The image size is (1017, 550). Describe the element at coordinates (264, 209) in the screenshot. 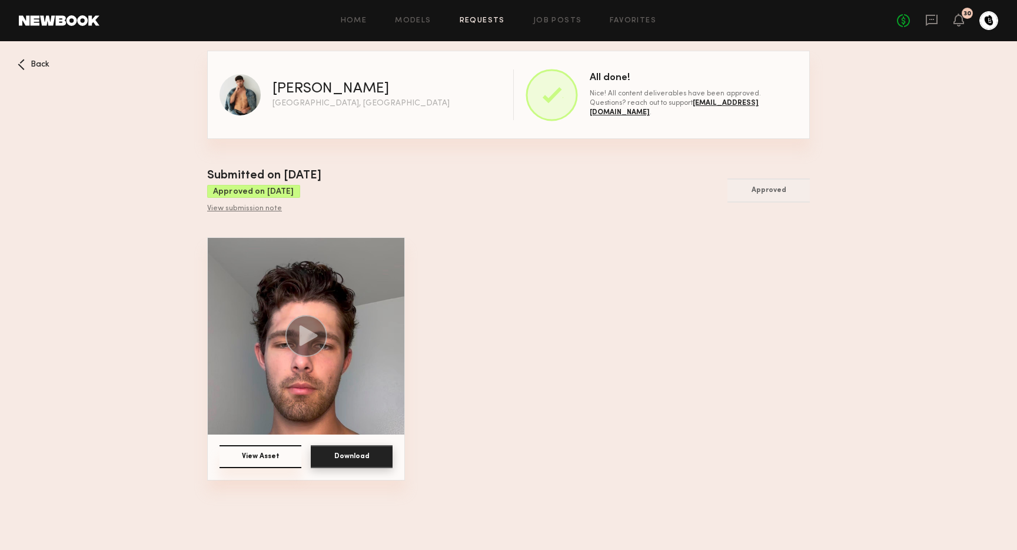

I see `div: View submission note` at that location.